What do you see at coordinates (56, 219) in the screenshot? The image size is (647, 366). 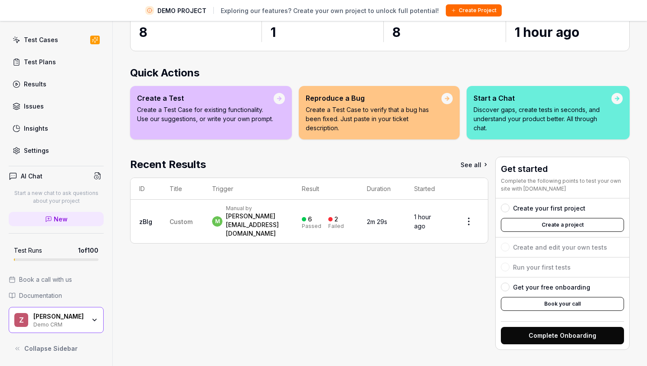 I see `a: New` at bounding box center [56, 219].